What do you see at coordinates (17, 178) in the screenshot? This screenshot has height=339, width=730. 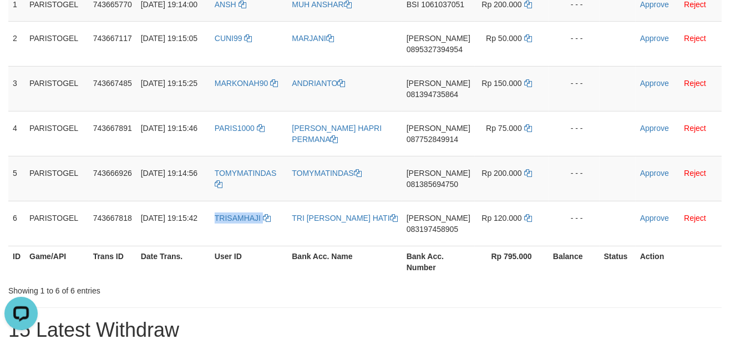 I see `td: 5` at bounding box center [17, 178].